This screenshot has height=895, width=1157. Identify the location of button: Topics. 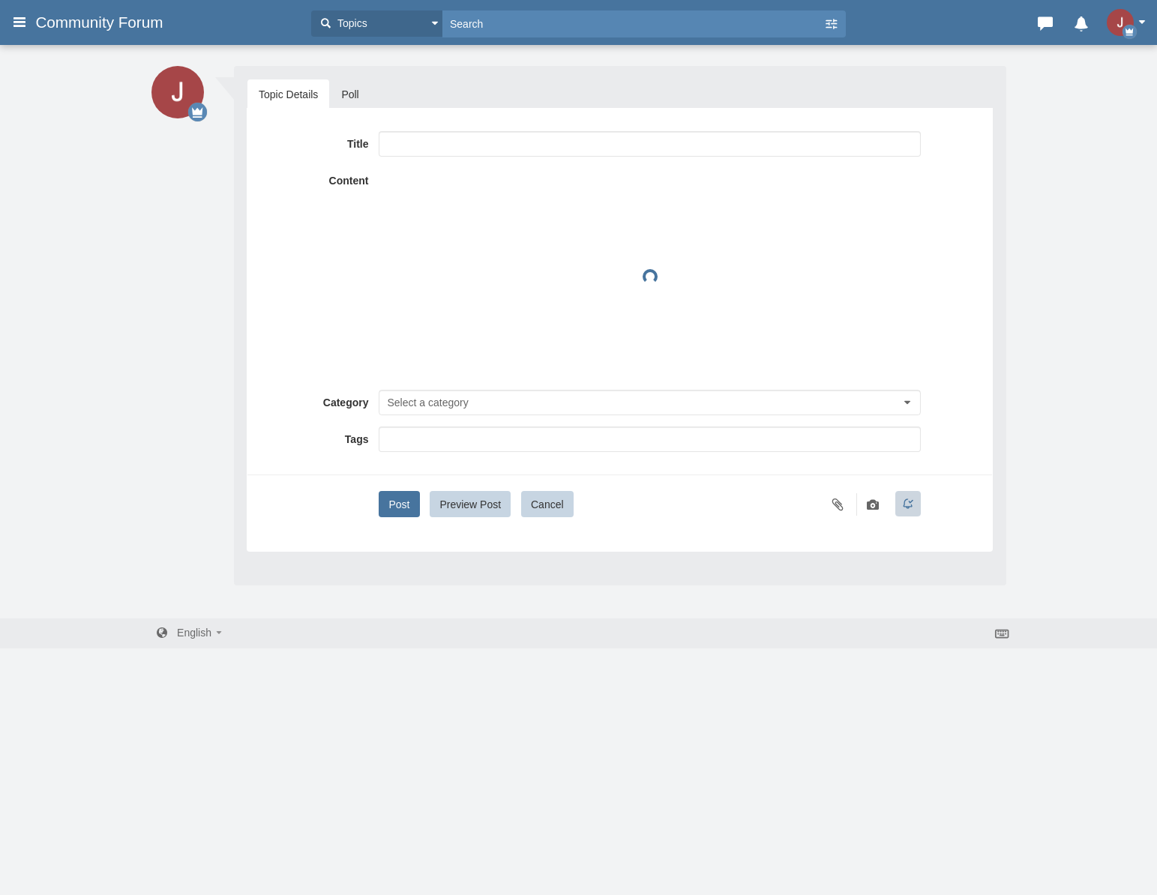
(376, 23).